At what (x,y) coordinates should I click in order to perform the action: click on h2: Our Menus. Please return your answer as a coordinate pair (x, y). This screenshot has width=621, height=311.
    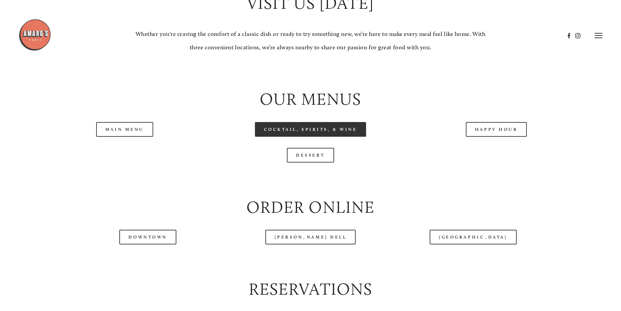
    Looking at the image, I should click on (310, 99).